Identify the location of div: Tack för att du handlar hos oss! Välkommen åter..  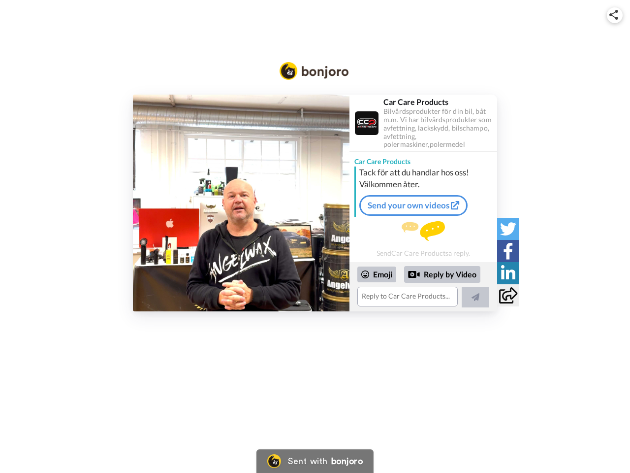
(427, 178).